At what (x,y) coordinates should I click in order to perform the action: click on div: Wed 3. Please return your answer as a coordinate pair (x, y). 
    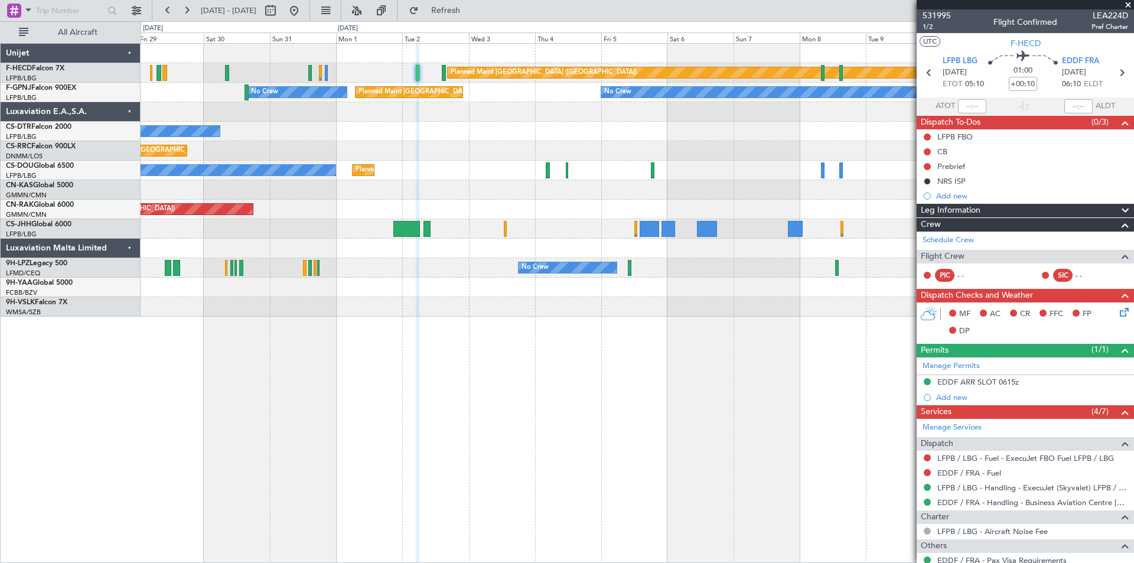
    Looking at the image, I should click on (502, 38).